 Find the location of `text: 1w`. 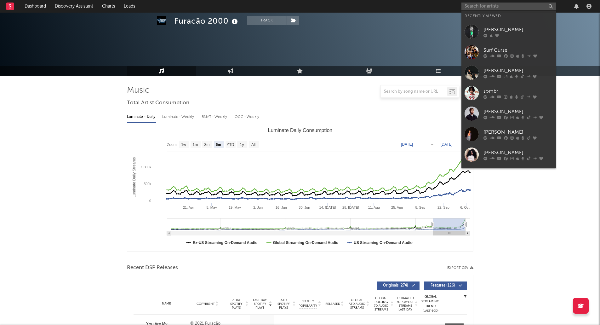

text: 1w is located at coordinates (184, 145).